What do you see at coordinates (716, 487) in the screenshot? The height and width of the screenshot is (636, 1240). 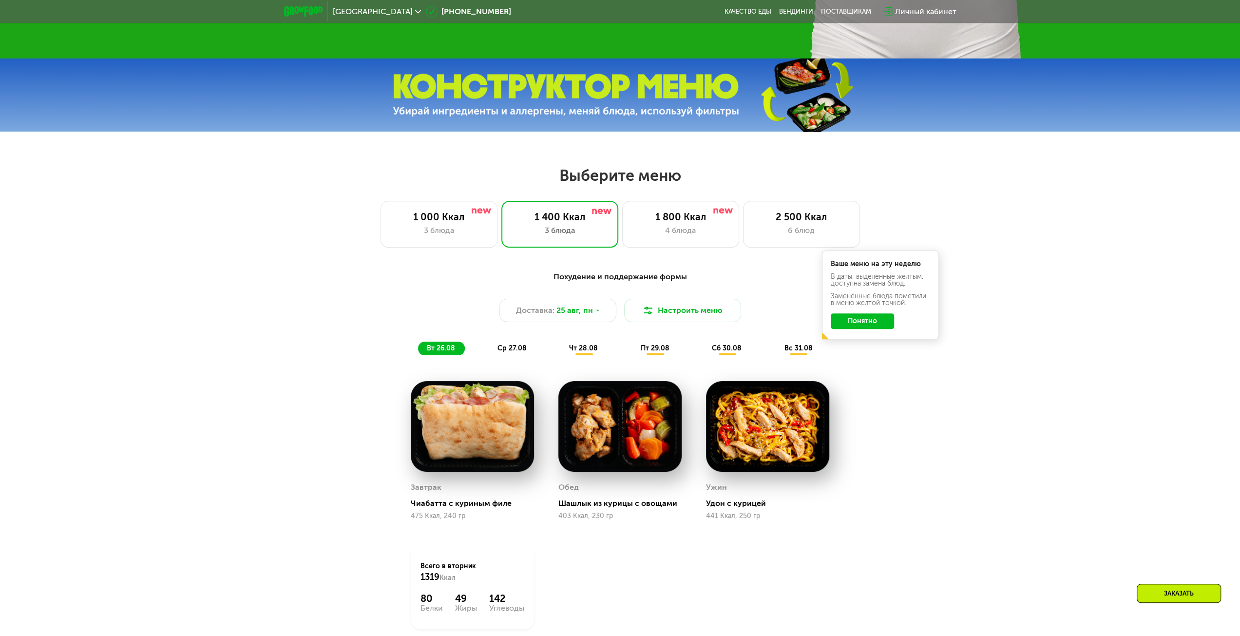 I see `div: Ужин` at bounding box center [716, 487].